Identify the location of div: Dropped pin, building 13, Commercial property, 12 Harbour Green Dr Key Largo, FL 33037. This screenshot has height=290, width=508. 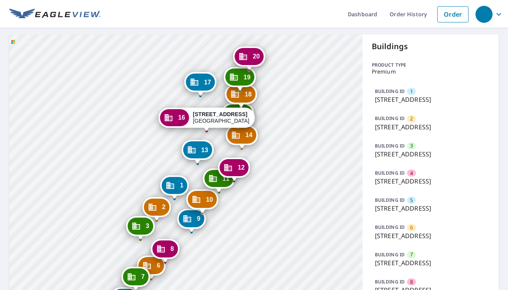
(197, 152).